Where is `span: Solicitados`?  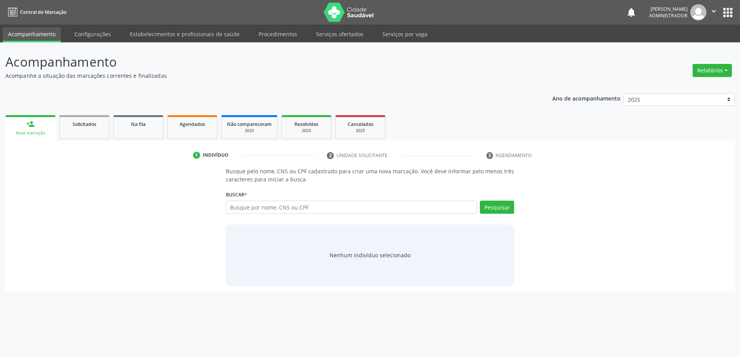
span: Solicitados is located at coordinates (84, 124).